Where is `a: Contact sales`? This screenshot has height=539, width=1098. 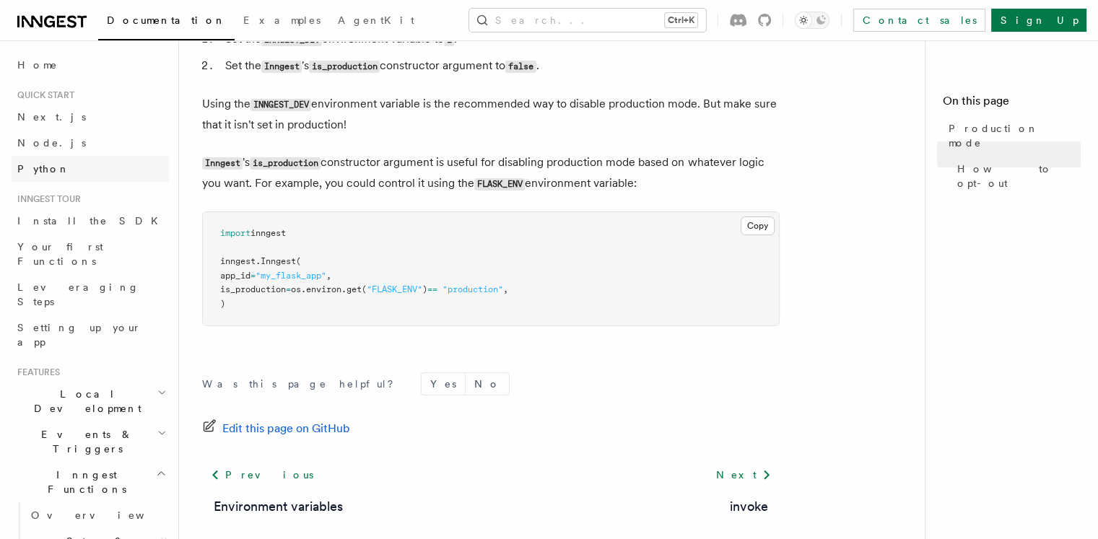 a: Contact sales is located at coordinates (919, 20).